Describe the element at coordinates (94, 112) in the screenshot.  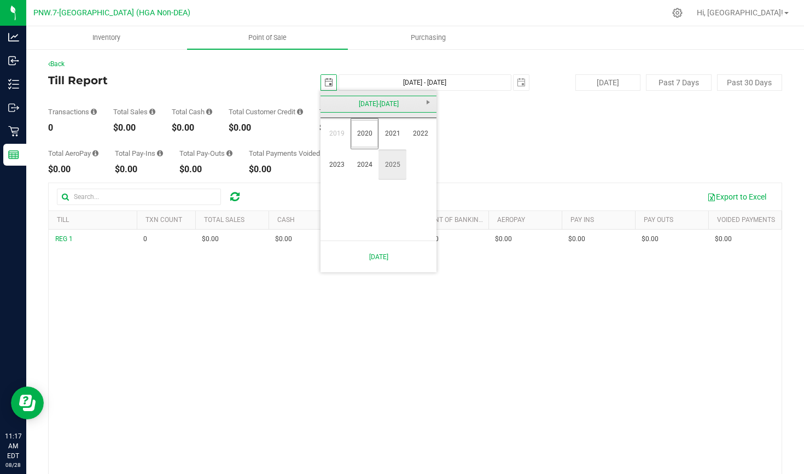
I see `i: Count of all successful payment transactions, possibly including voids, refunds, and cash-back fr...` at that location.